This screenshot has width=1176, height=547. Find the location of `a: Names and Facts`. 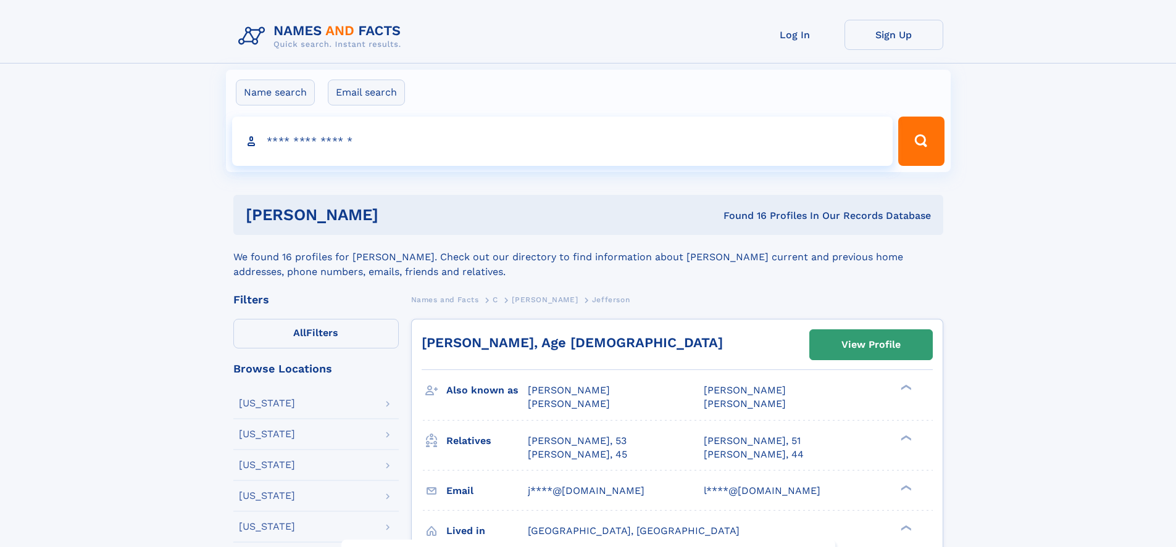

a: Names and Facts is located at coordinates (445, 299).